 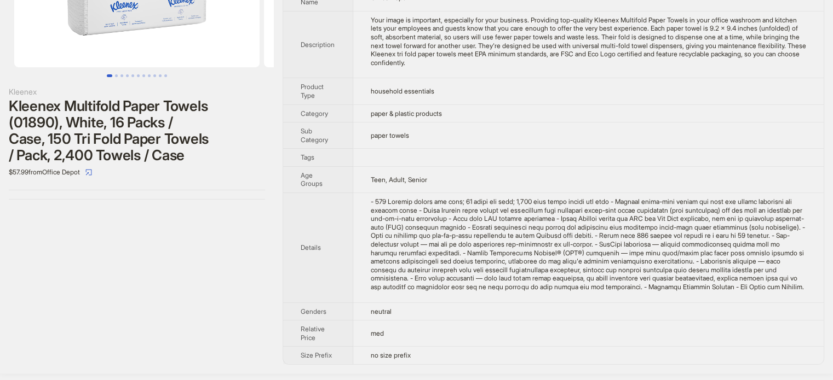 I want to click on span: Tags, so click(x=307, y=157).